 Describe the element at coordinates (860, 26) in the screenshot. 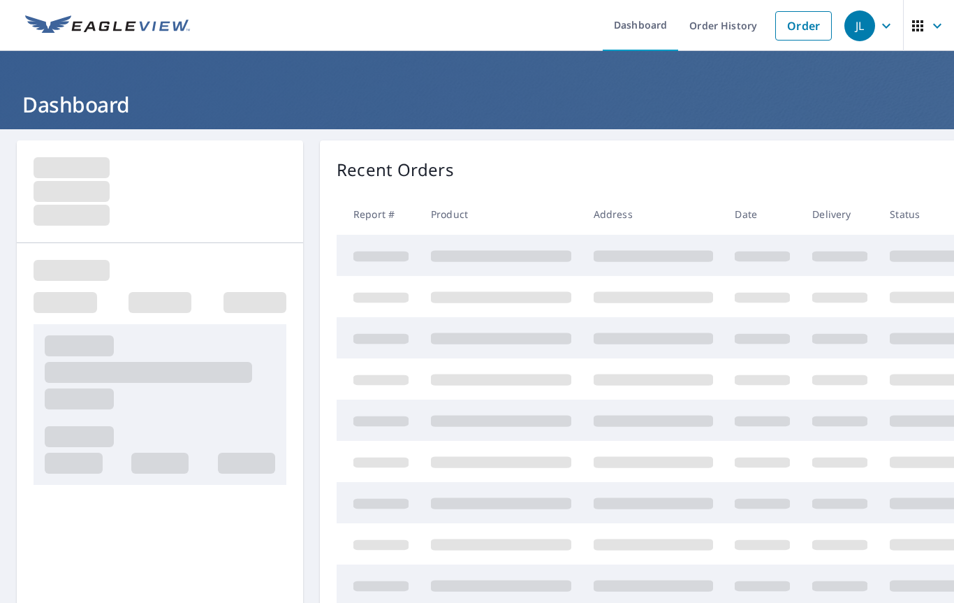

I see `div: JL` at that location.